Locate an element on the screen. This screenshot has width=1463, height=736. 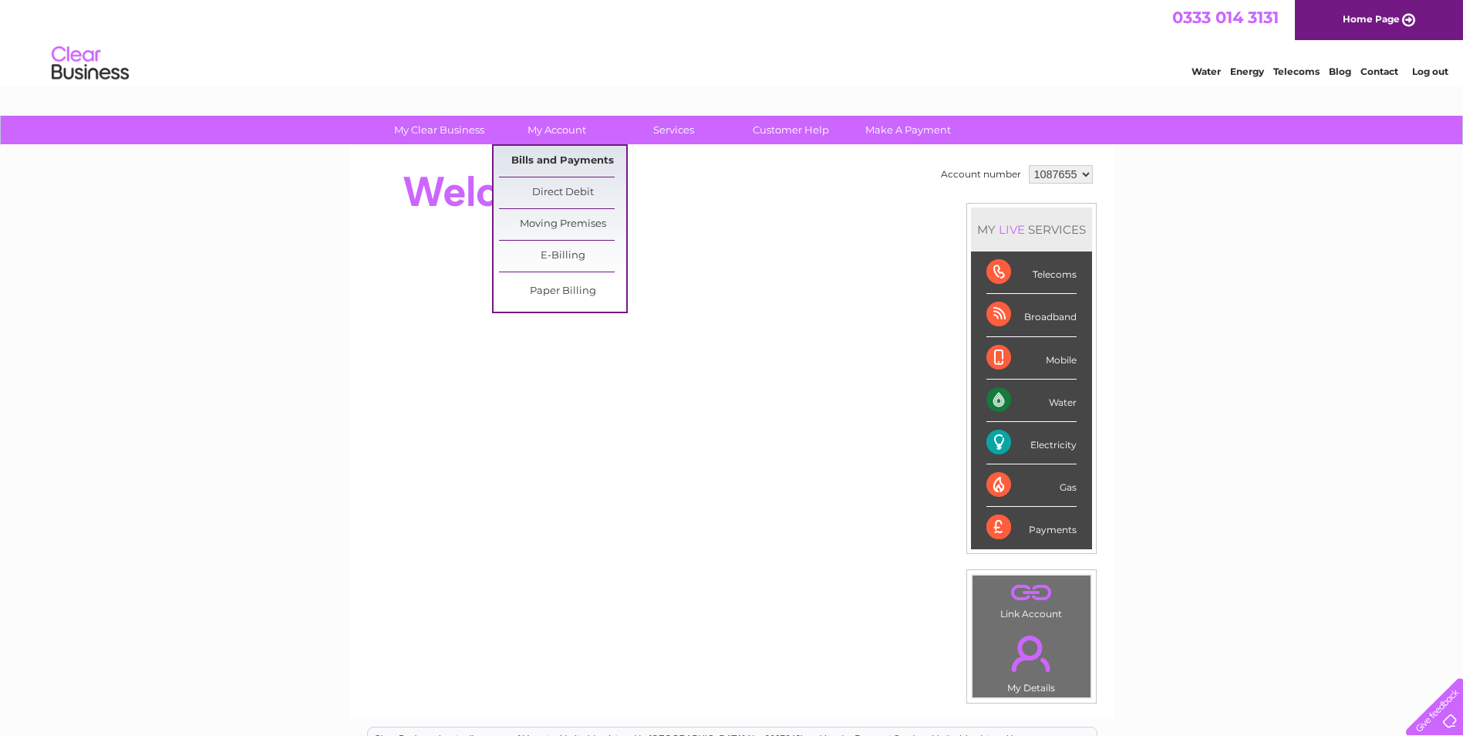
div: Telecoms is located at coordinates (1031, 272).